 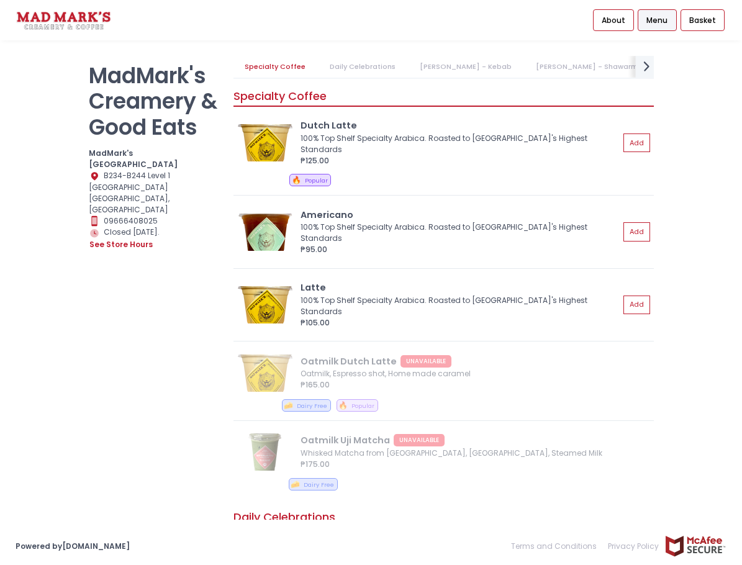 I want to click on img: Dutch Latte, so click(x=265, y=143).